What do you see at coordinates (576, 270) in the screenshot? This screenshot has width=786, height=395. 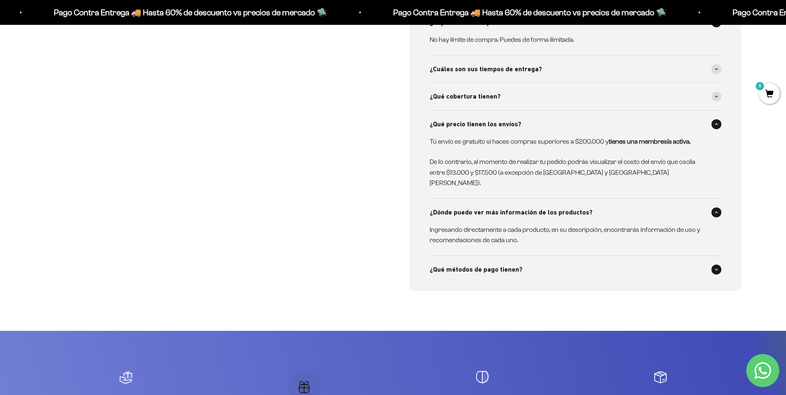 I see `summary: ¿Qué métodos de pago tienen?` at bounding box center [576, 270].